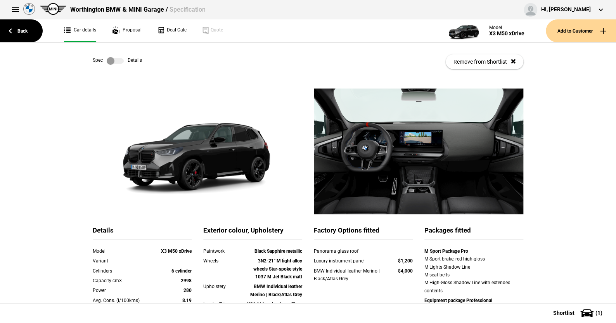 The width and height of the screenshot is (616, 323). Describe the element at coordinates (122, 300) in the screenshot. I see `div: Avg. Cons. (l/100kms)` at that location.